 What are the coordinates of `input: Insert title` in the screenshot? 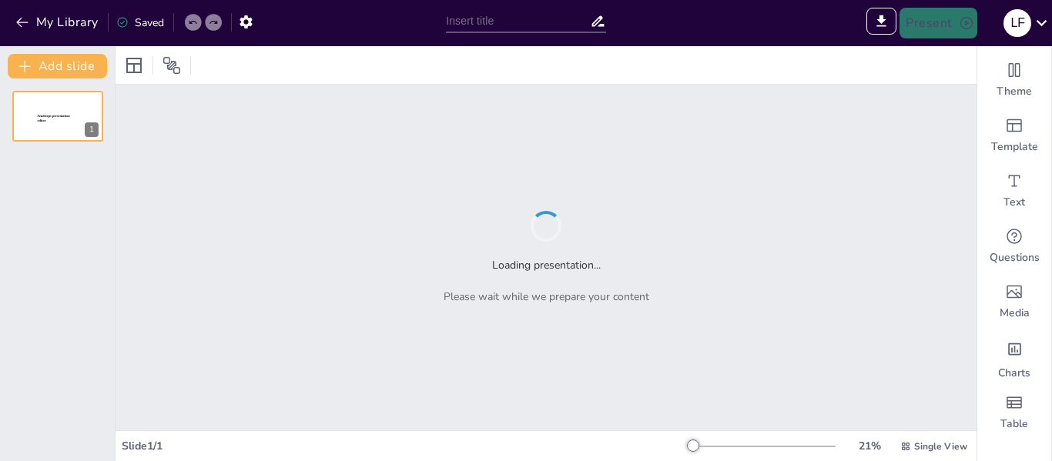 It's located at (517, 21).